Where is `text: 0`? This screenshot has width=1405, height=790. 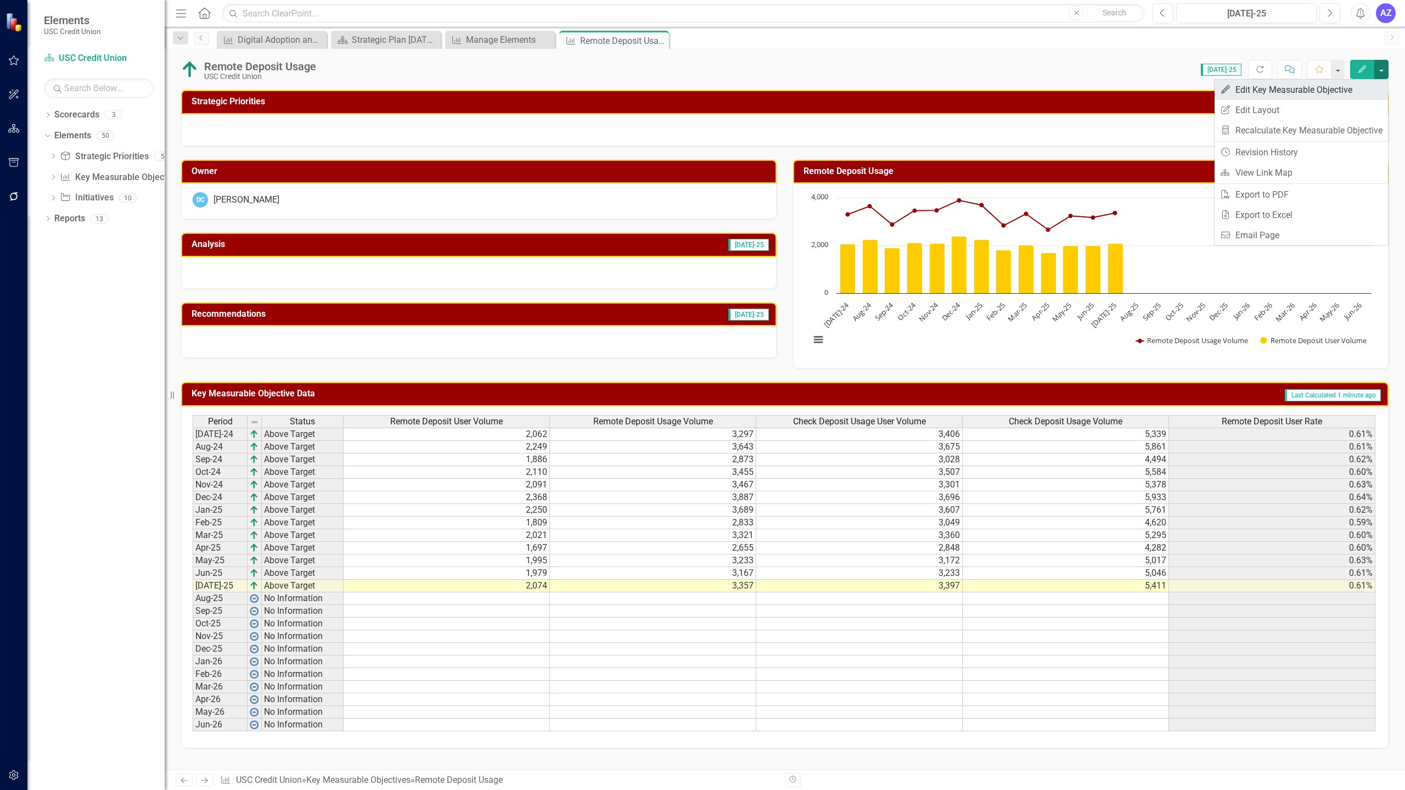 text: 0 is located at coordinates (826, 292).